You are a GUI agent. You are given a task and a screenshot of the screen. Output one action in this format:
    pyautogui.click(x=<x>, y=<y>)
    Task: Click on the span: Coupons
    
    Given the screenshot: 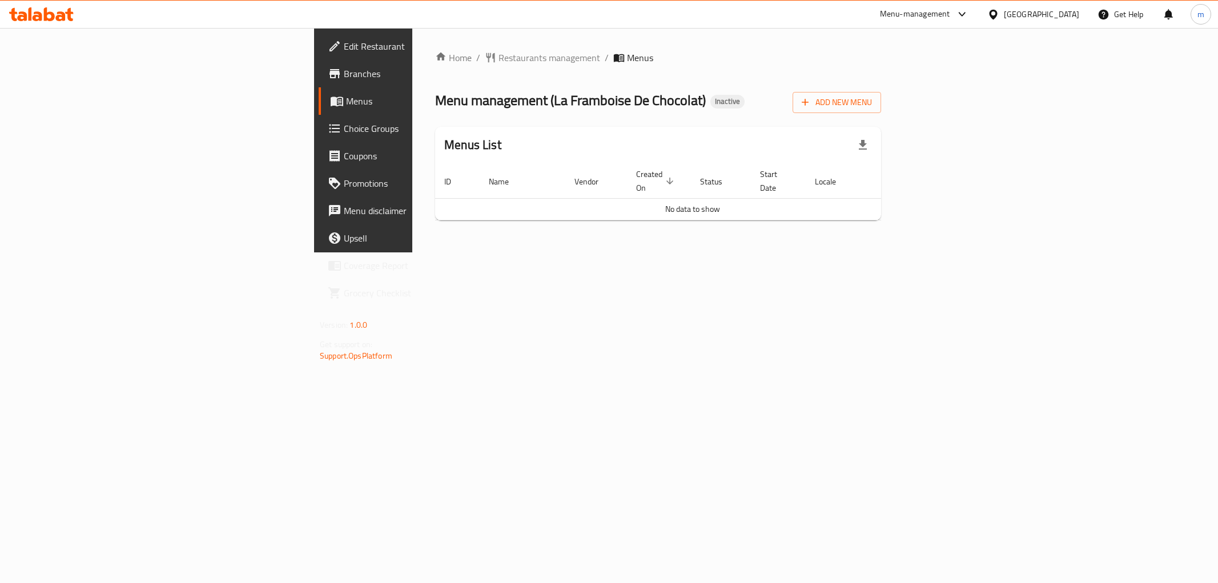 What is the action you would take?
    pyautogui.click(x=426, y=156)
    